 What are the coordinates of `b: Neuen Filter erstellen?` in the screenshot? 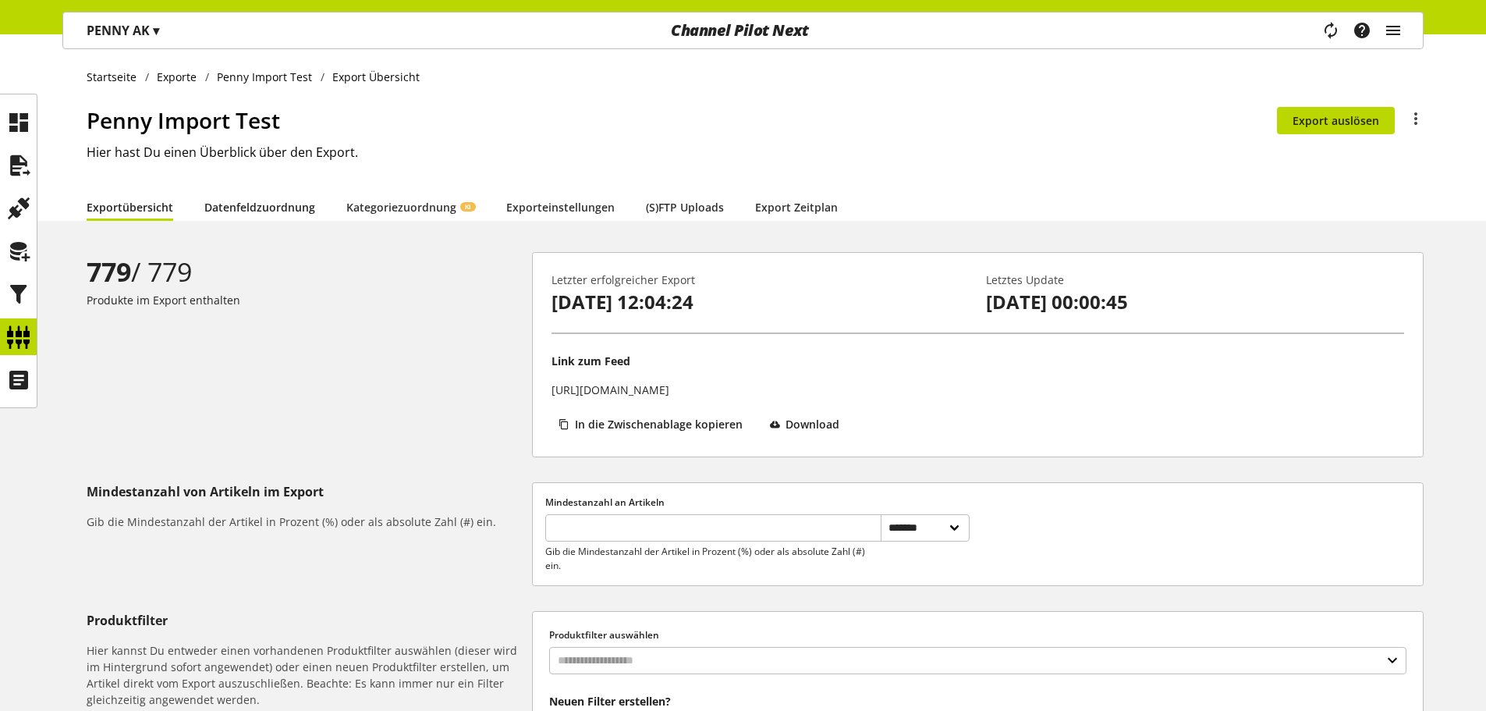 It's located at (610, 701).